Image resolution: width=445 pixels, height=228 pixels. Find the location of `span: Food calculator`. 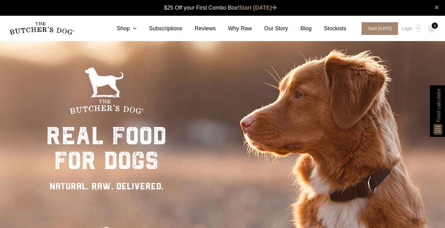

span: Food calculator is located at coordinates (438, 105).